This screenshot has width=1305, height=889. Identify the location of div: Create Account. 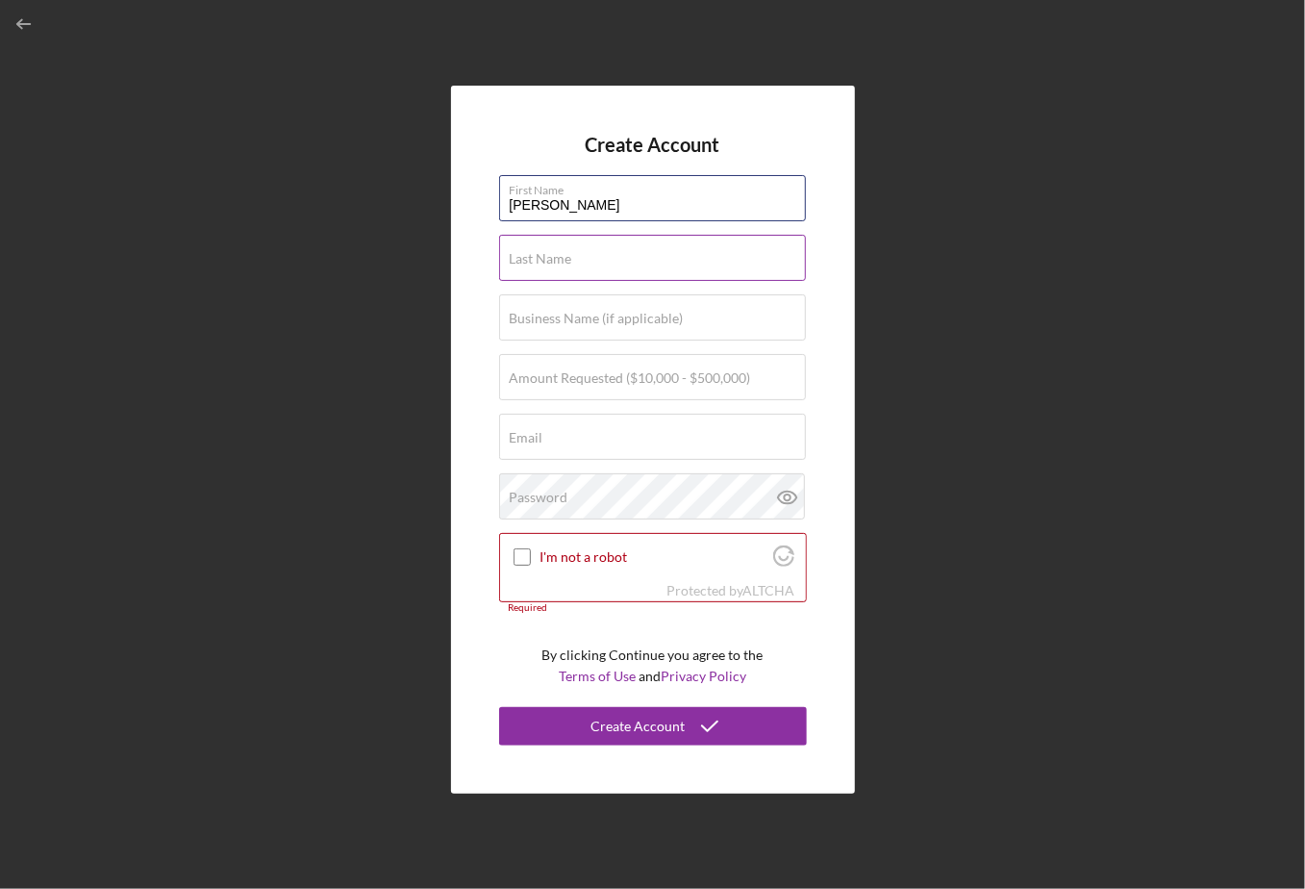
(639, 726).